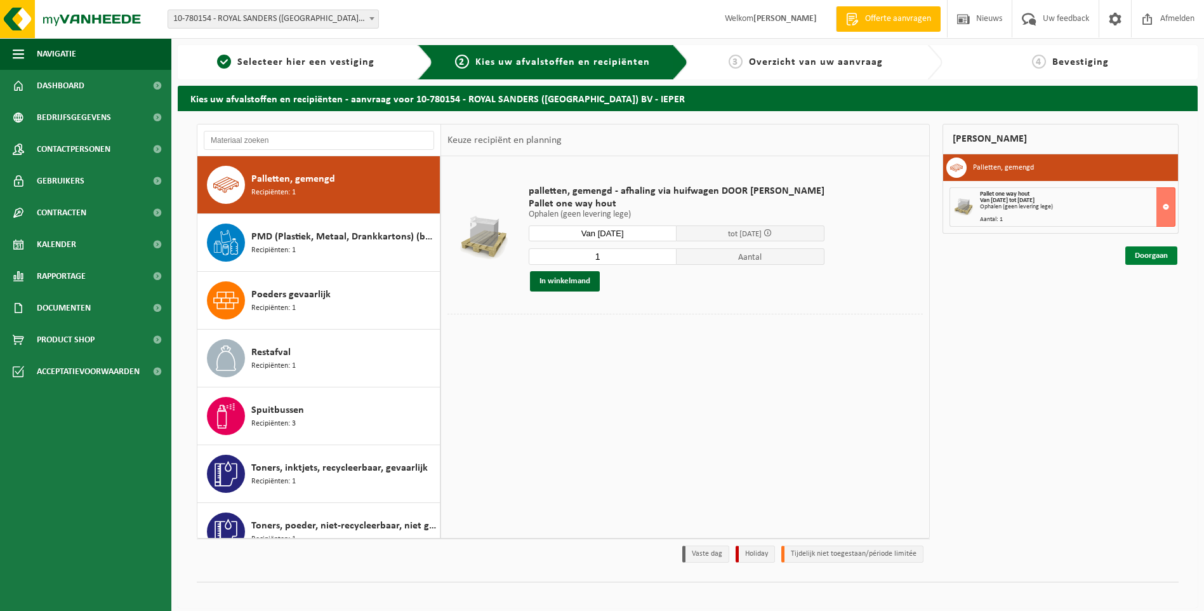  Describe the element at coordinates (319, 242) in the screenshot. I see `button: PMD (Plastiek, Metaal, Drankkartons) (bedrijven) Recipiënten: 1` at that location.